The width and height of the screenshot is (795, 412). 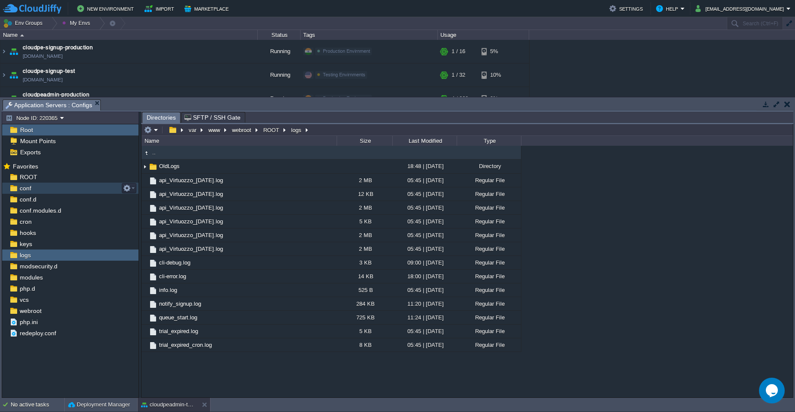 What do you see at coordinates (32, 9) in the screenshot?
I see `img: CloudJiffy` at bounding box center [32, 9].